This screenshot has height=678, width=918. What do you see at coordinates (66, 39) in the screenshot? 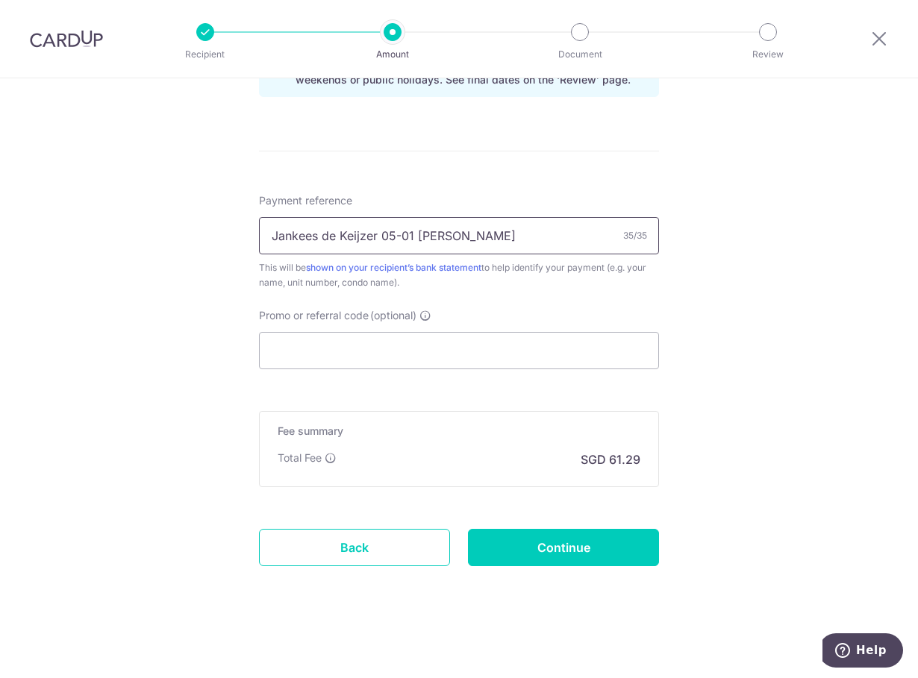
I see `img: CardUp` at bounding box center [66, 39].